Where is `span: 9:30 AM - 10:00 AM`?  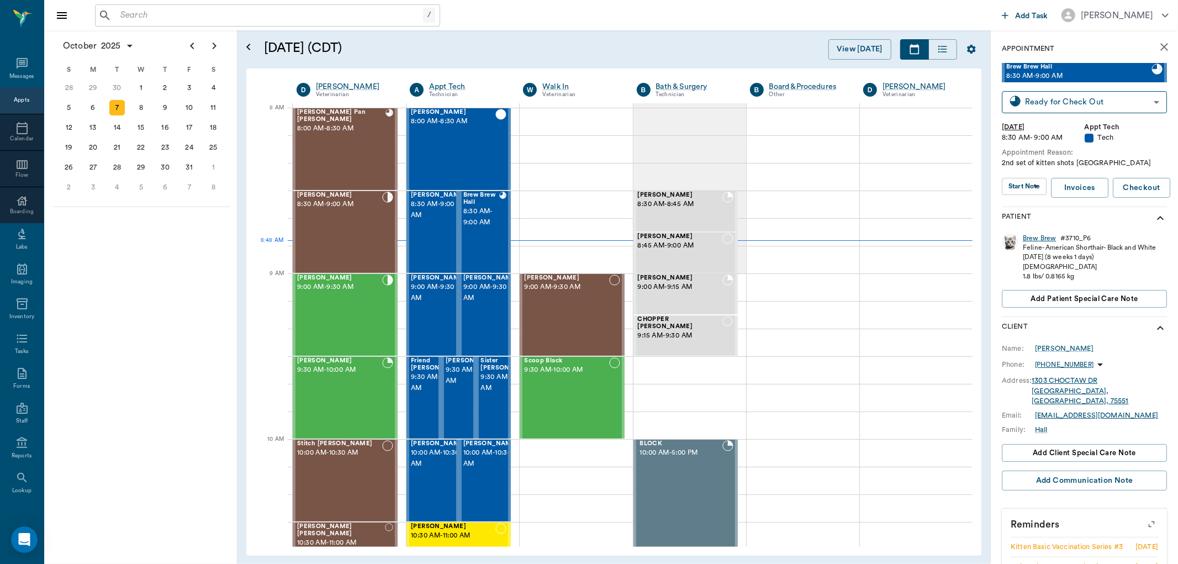 span: 9:30 AM - 10:00 AM is located at coordinates (340, 370).